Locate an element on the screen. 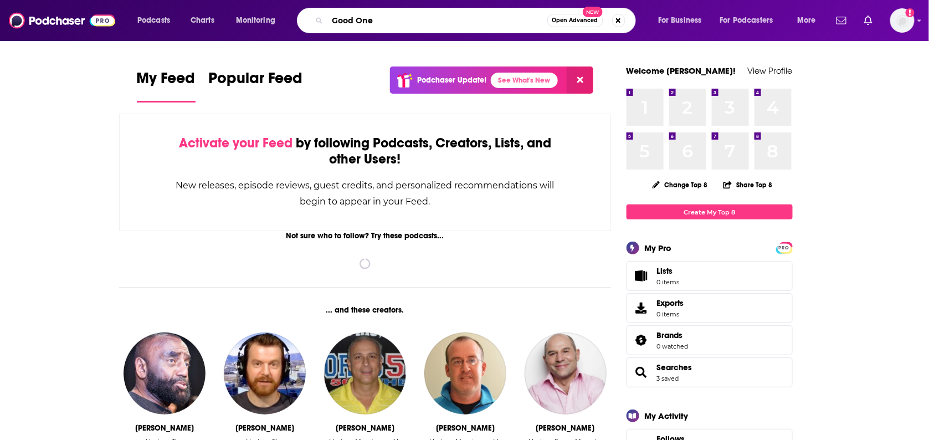 This screenshot has width=929, height=440. button: Open AdvancedNew is located at coordinates (575, 20).